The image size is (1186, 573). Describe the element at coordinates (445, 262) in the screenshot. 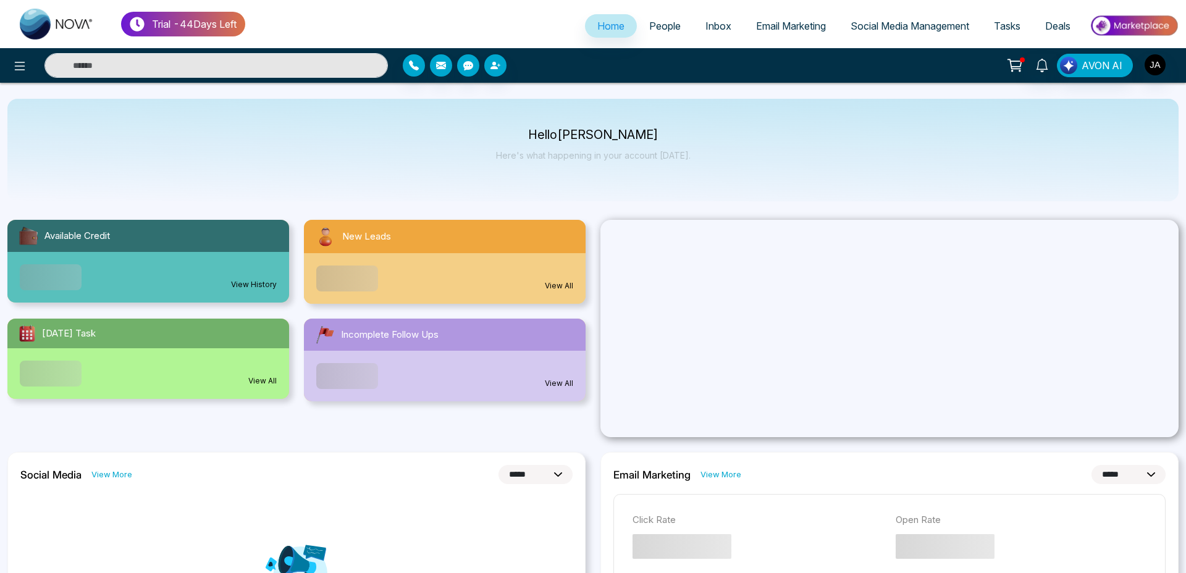

I see `a: New LeadsView All` at that location.